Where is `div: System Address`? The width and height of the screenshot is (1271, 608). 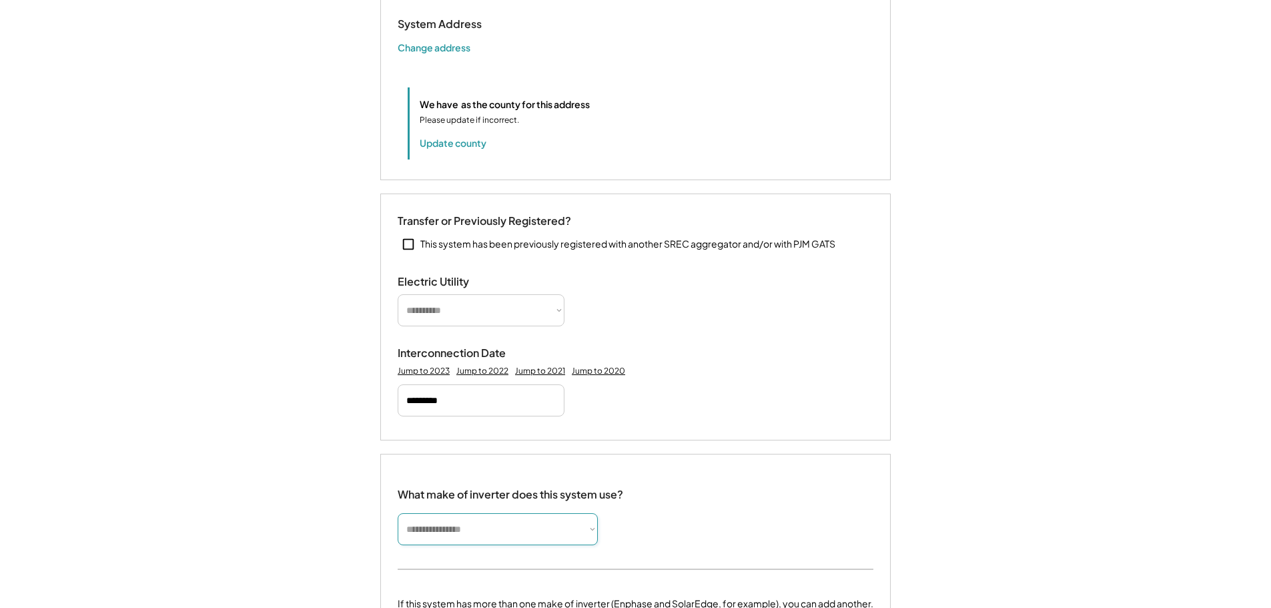 div: System Address is located at coordinates (464, 24).